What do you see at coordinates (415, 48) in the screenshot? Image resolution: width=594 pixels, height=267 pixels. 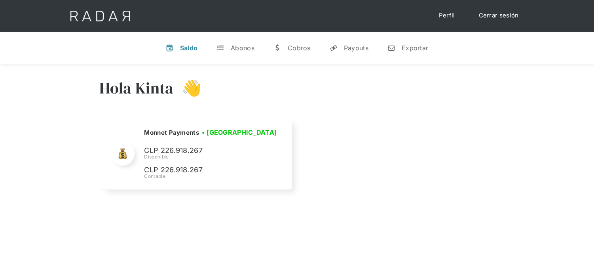 I see `div: Exportar` at bounding box center [415, 48].